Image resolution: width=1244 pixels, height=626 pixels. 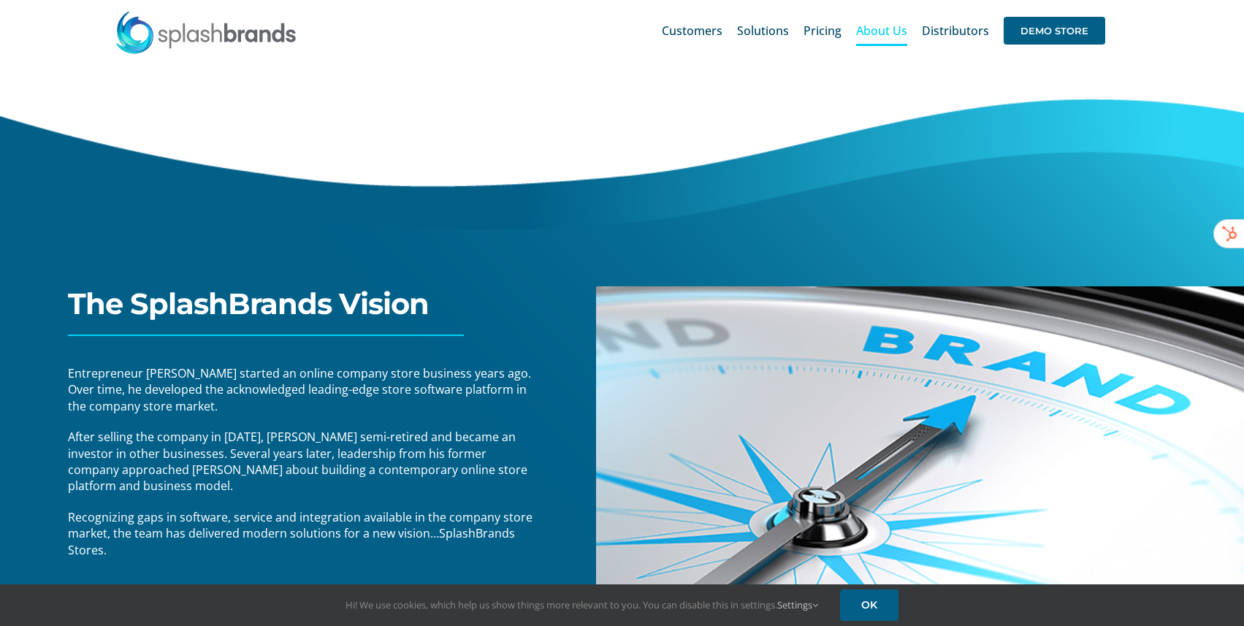 I want to click on span: Pricing, so click(x=823, y=31).